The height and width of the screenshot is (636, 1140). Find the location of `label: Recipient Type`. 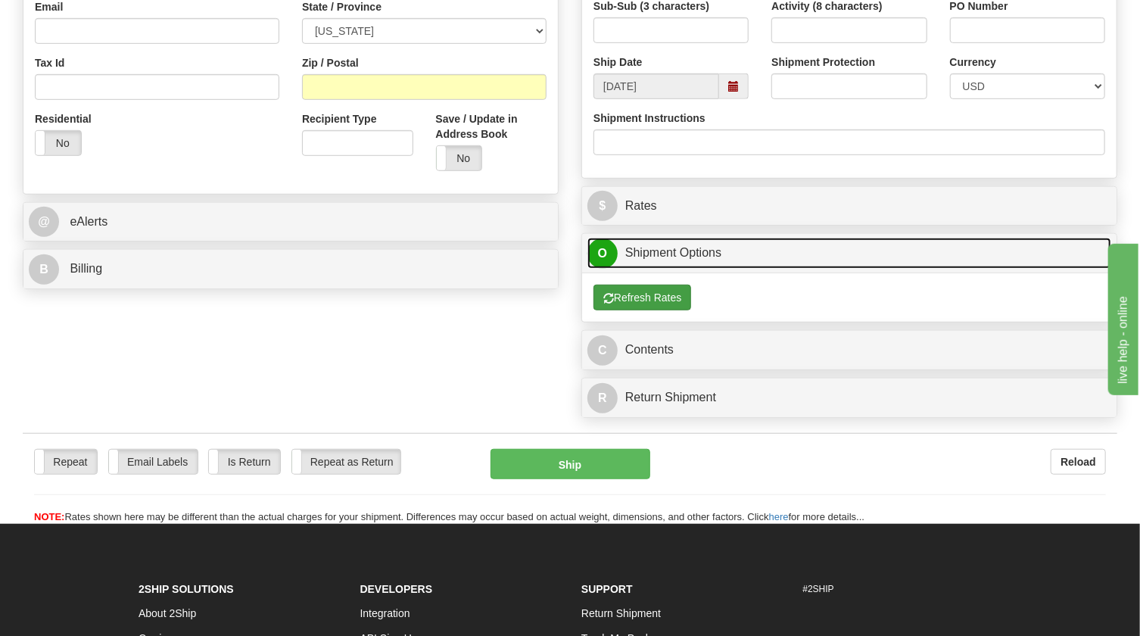

label: Recipient Type is located at coordinates (339, 119).